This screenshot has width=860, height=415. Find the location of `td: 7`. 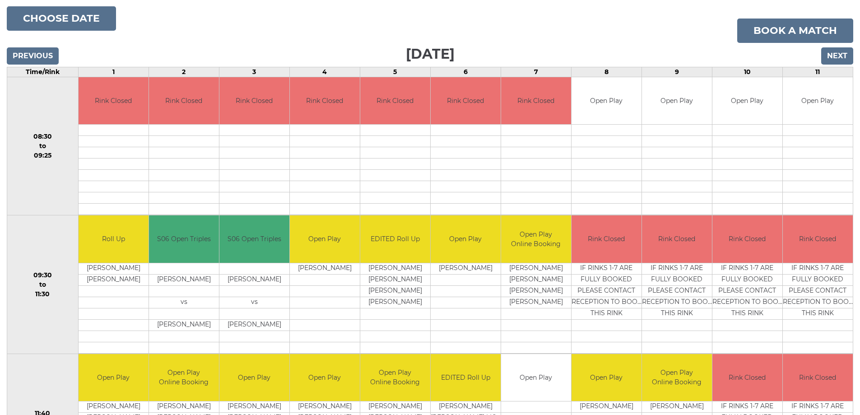

td: 7 is located at coordinates (536, 72).